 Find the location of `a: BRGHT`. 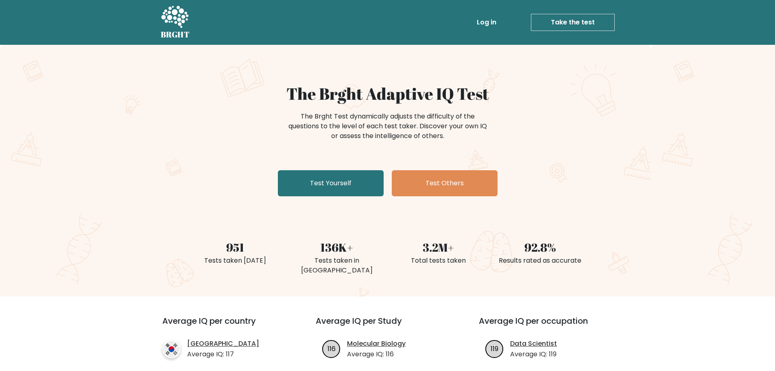

a: BRGHT is located at coordinates (175, 22).